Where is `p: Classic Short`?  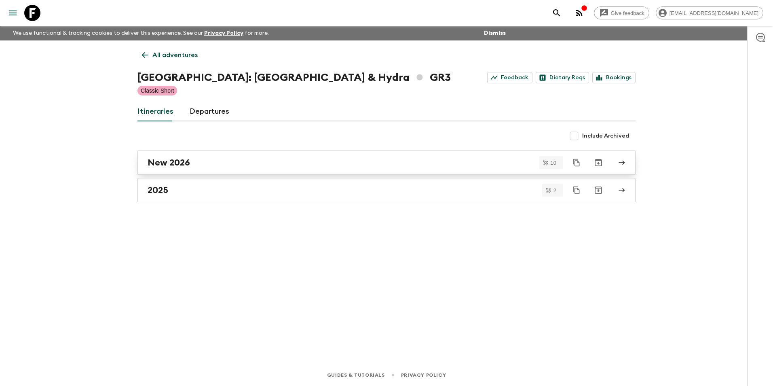 p: Classic Short is located at coordinates (157, 91).